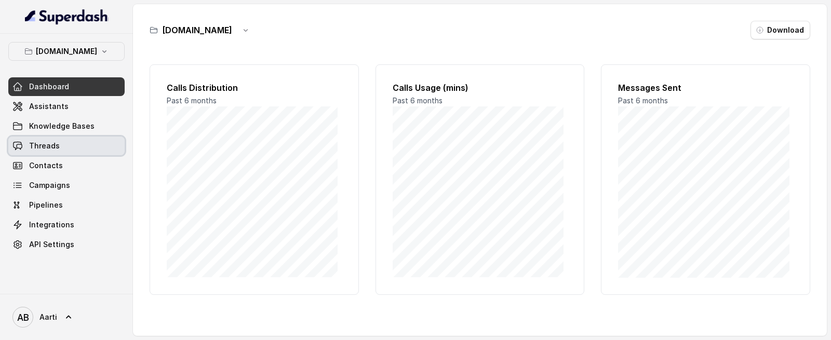 This screenshot has width=831, height=340. Describe the element at coordinates (705, 88) in the screenshot. I see `h2: Messages Sent` at that location.